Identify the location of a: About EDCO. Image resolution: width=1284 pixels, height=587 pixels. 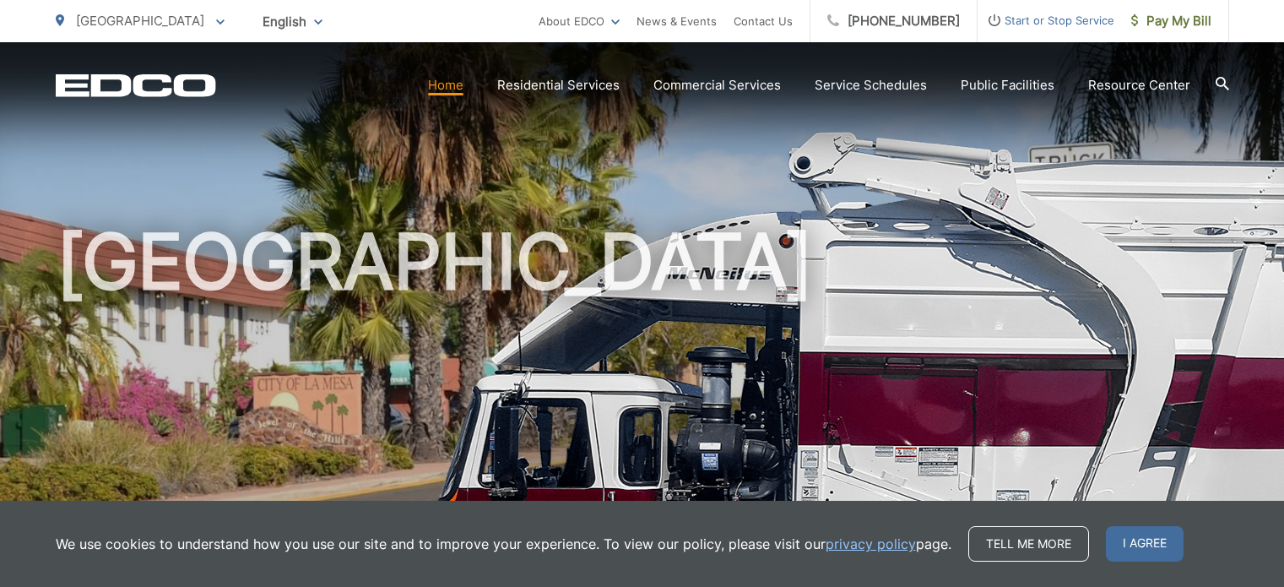
(579, 21).